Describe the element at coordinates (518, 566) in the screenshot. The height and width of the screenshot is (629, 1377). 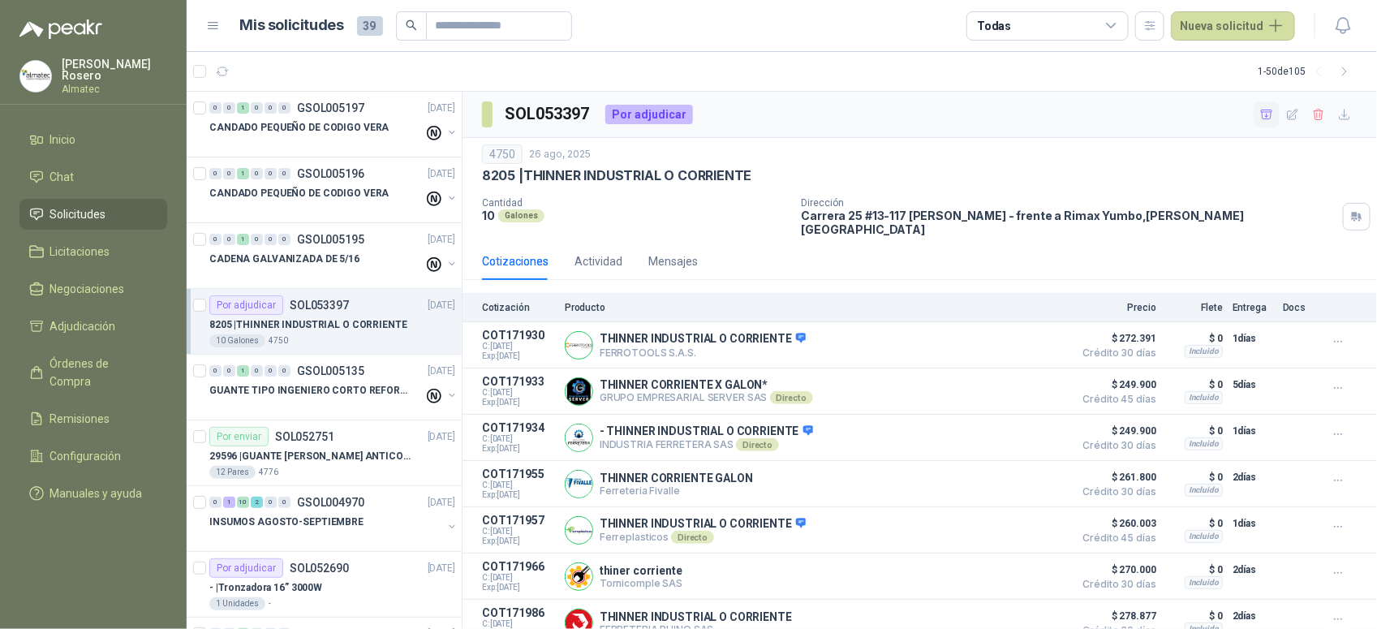
I see `p: COT171966` at that location.